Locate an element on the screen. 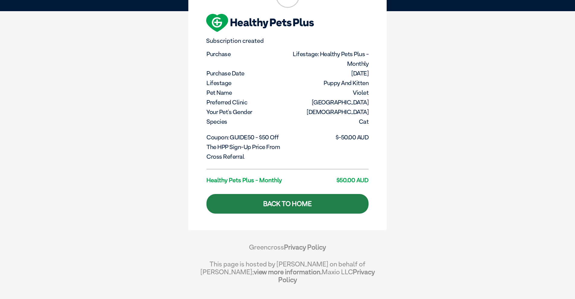  dt: Preferred Clinic is located at coordinates (247, 102).